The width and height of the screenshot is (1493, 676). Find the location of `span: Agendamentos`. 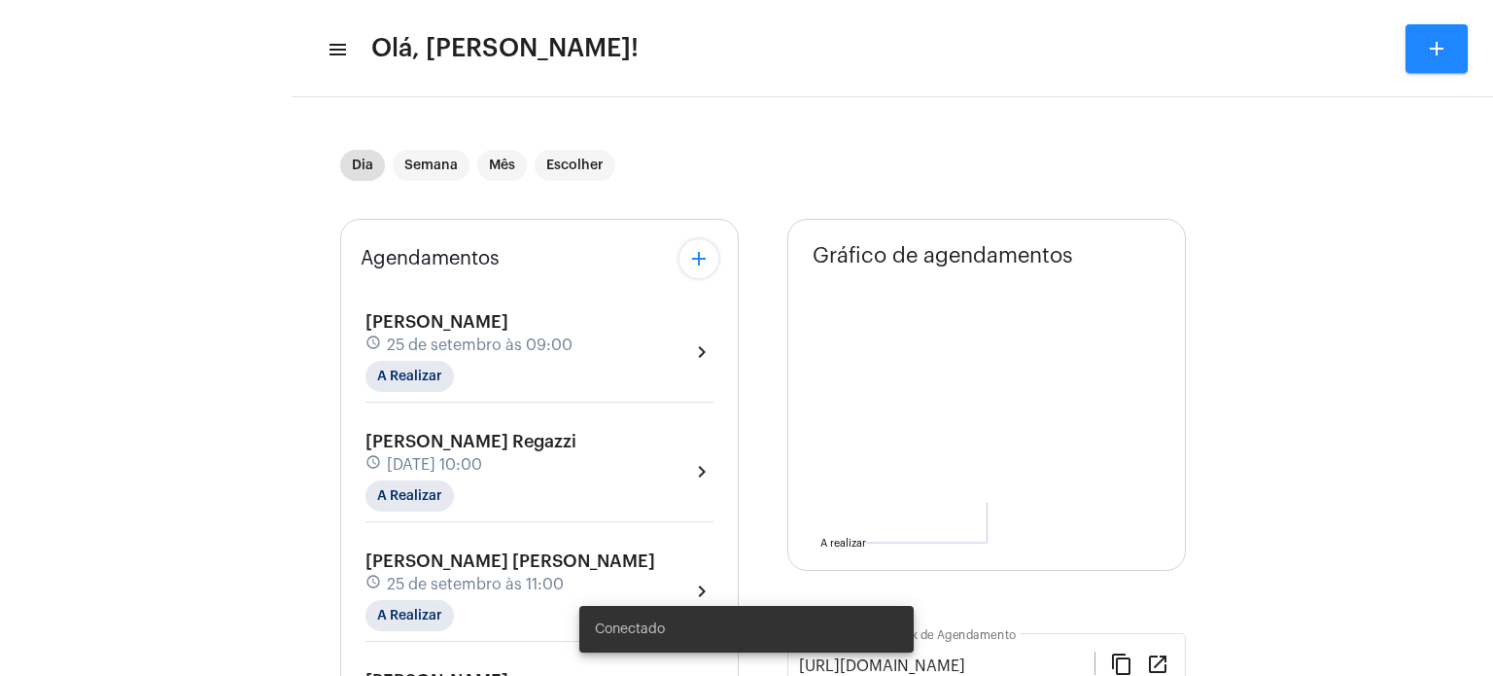

span: Agendamentos is located at coordinates (430, 259).